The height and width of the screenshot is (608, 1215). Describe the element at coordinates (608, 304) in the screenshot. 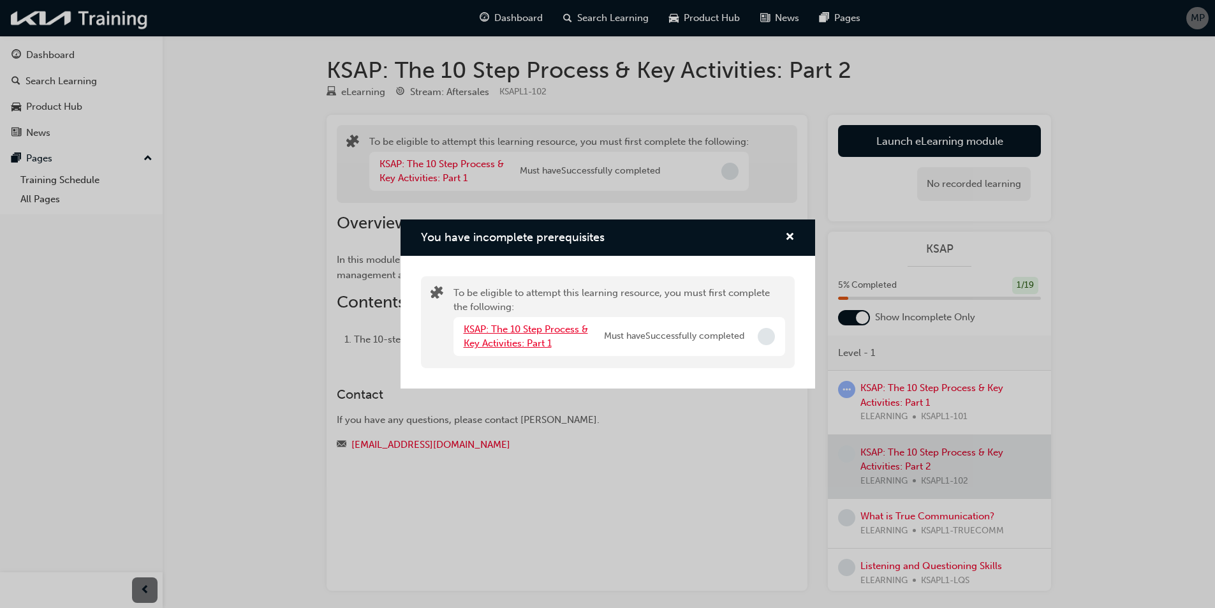

I see `div: You have incomplete prerequisites` at that location.